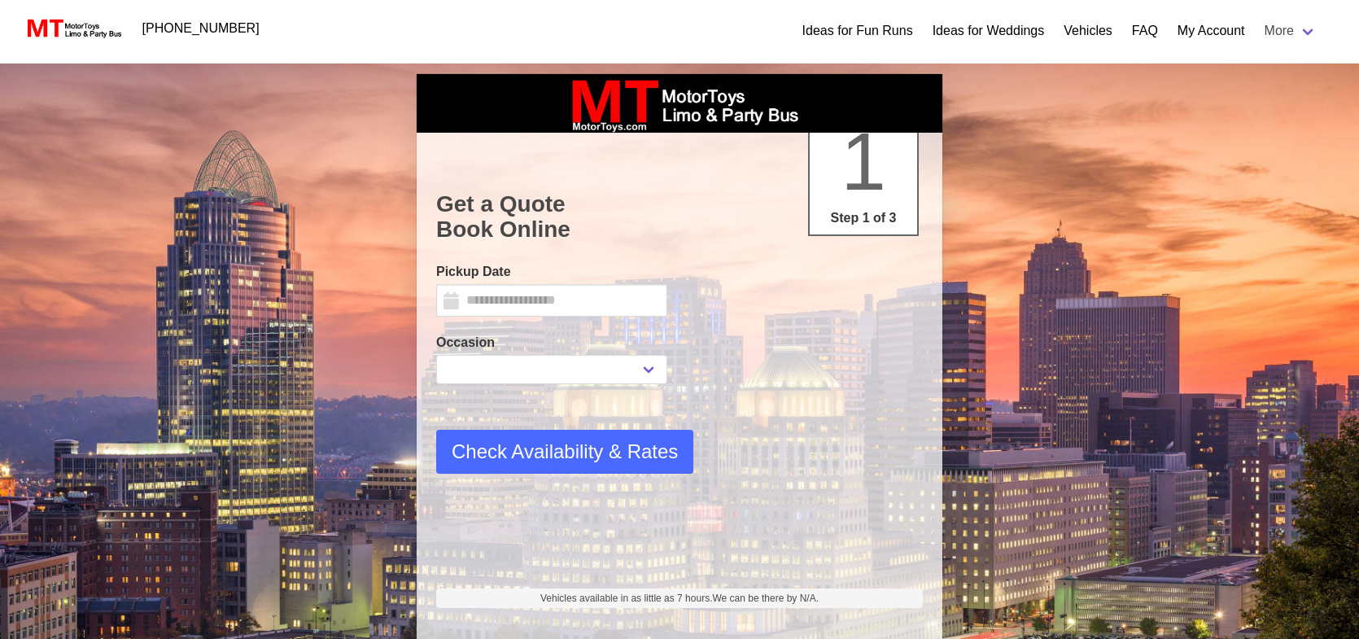 The image size is (1359, 639). I want to click on h1: Get a Quote Book Online, so click(679, 216).